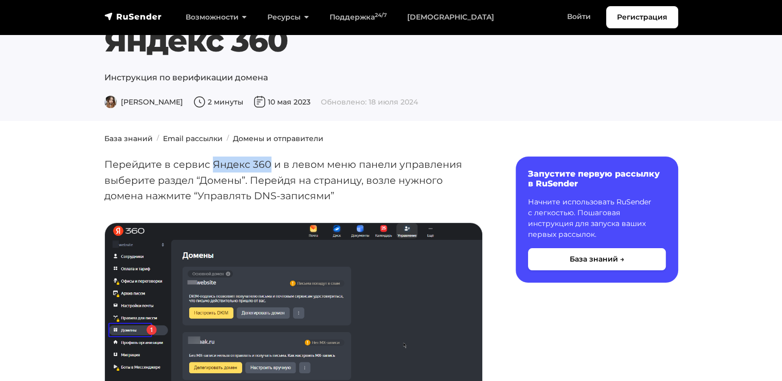 This screenshot has width=782, height=381. Describe the element at coordinates (597, 219) in the screenshot. I see `a: Запустите первую рассылку в RuSender Начните использовать RuSender с легкостью. Пошаговая инструк...` at that location.